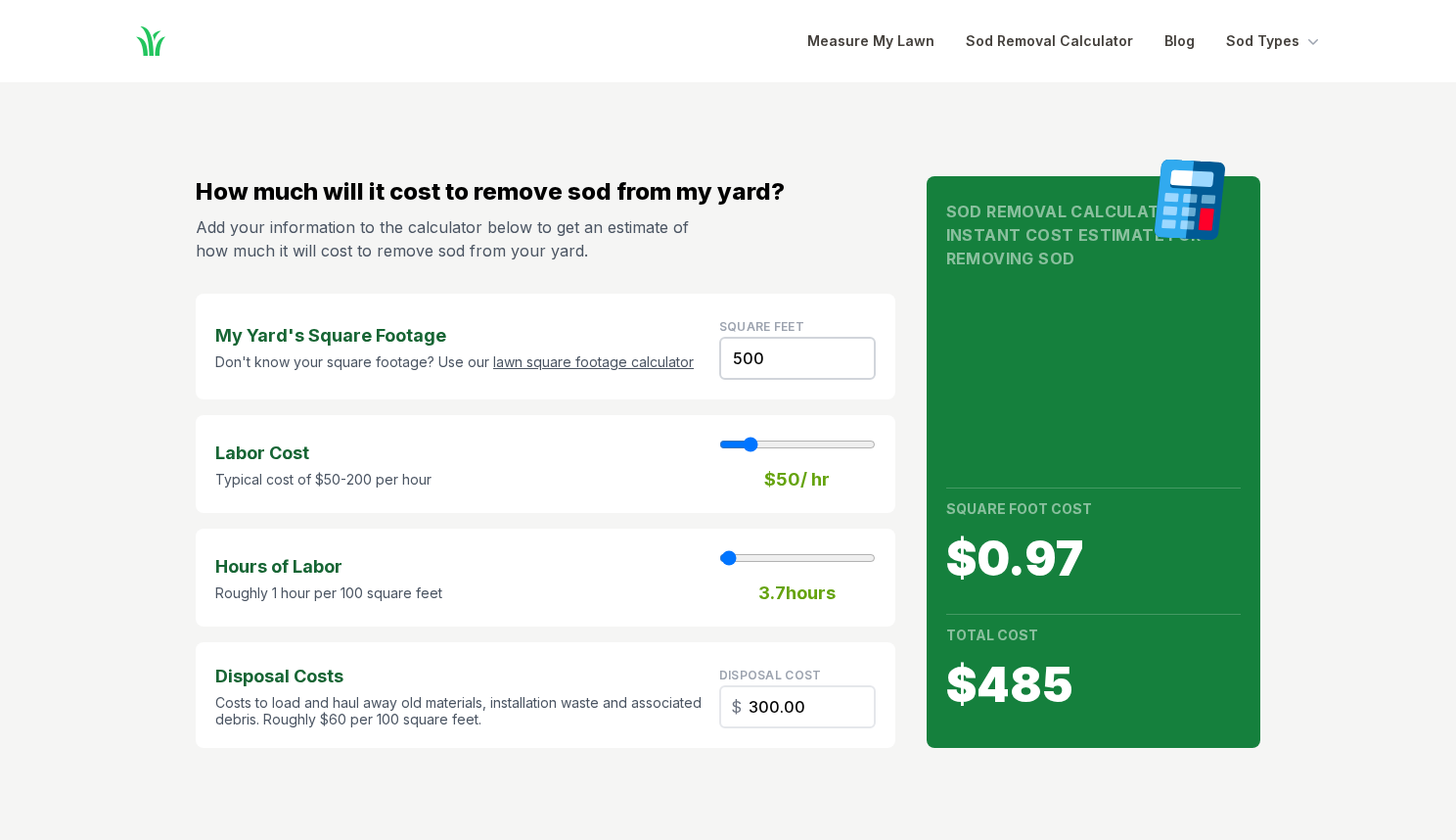 This screenshot has height=840, width=1456. Describe the element at coordinates (323, 479) in the screenshot. I see `p: Typical cost of $50-200 per hour` at that location.